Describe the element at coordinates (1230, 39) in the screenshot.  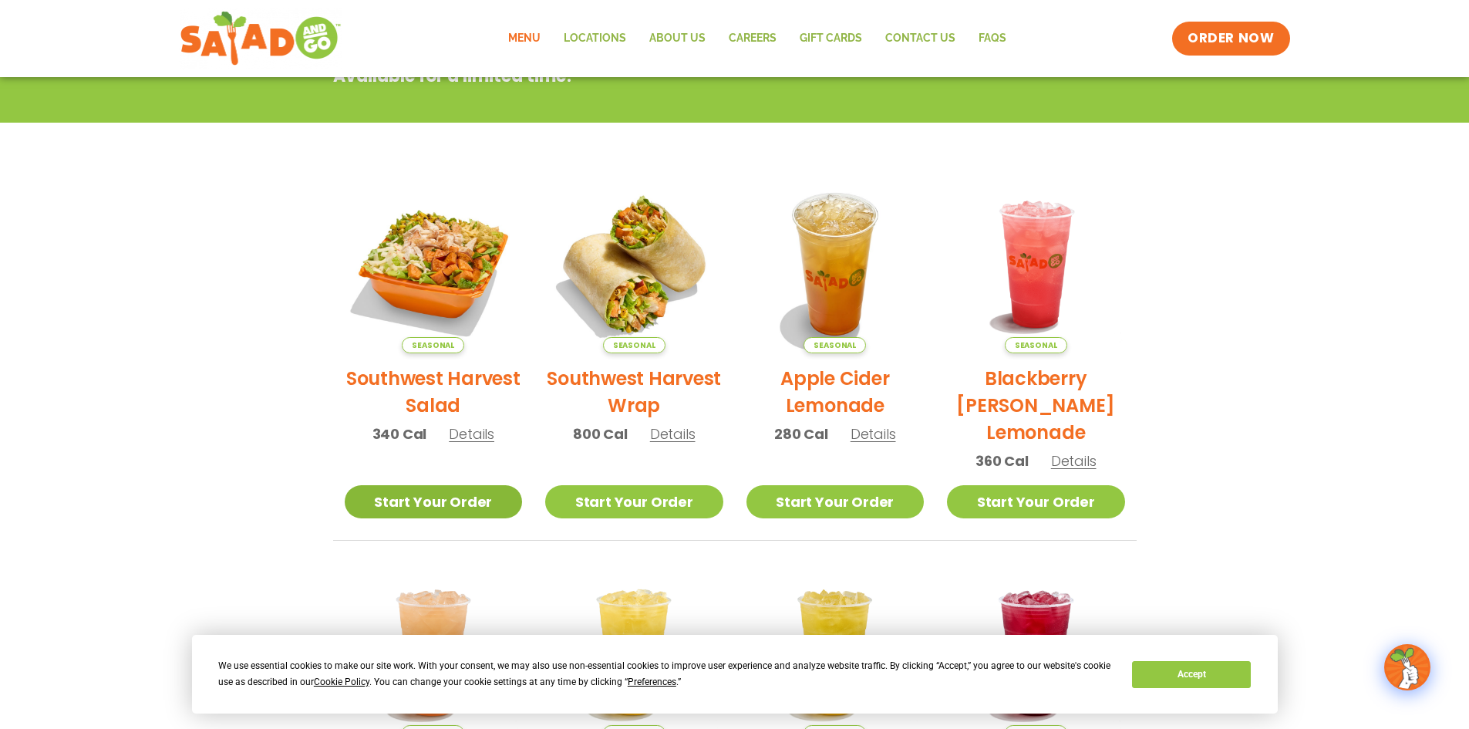
I see `a: ORDER NOW` at that location.